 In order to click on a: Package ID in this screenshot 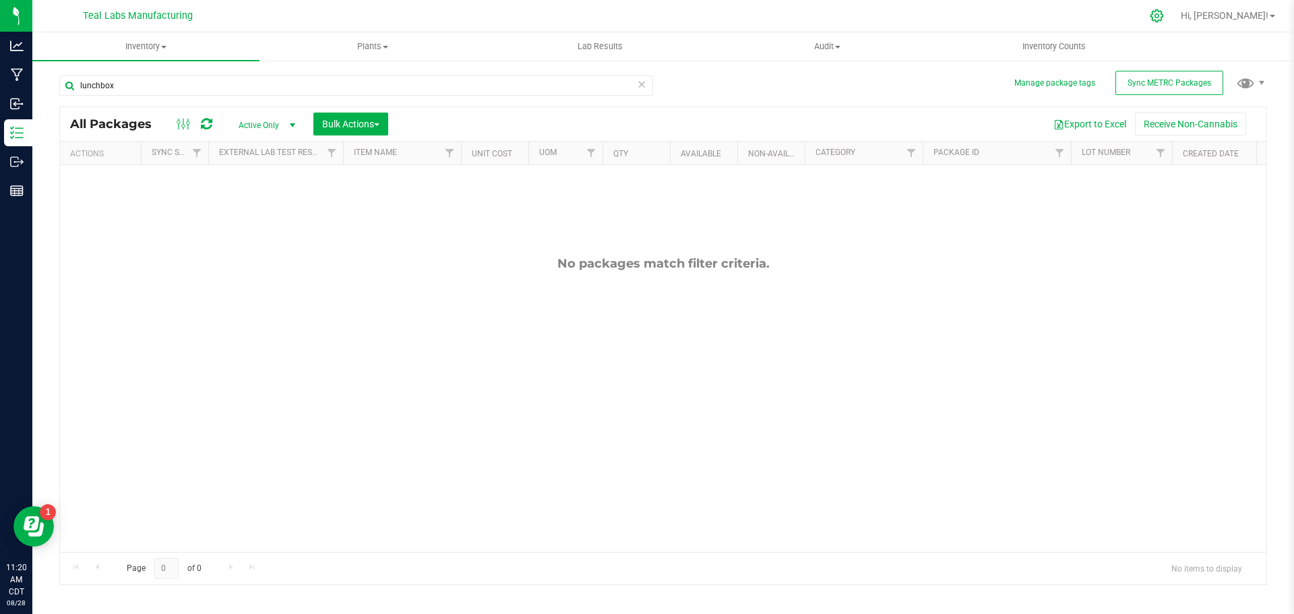, I will do `click(956, 152)`.